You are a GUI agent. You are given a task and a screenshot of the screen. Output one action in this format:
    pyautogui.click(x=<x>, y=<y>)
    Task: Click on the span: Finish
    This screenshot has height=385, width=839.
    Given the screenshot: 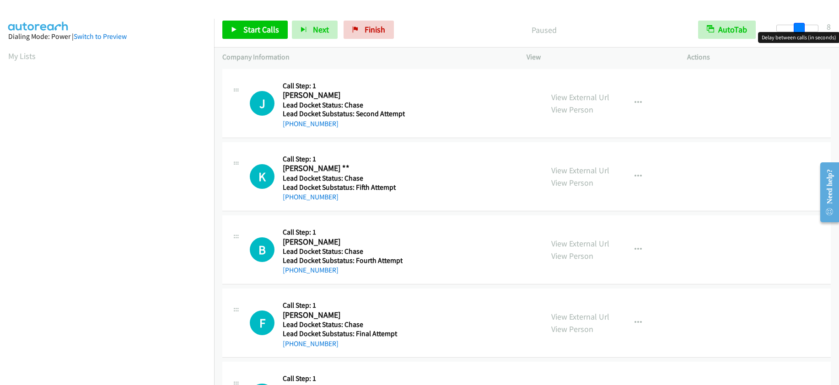 What is the action you would take?
    pyautogui.click(x=375, y=29)
    